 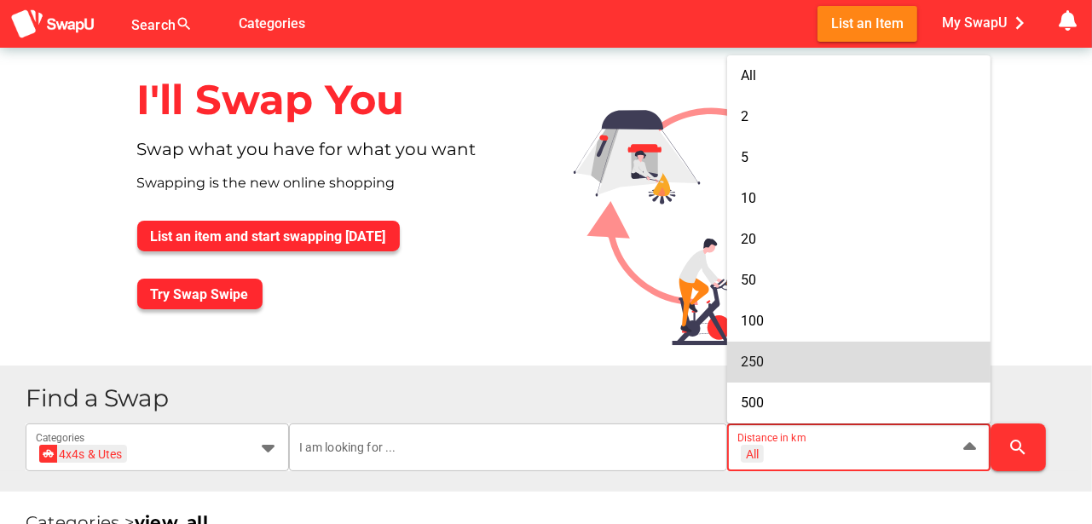 I want to click on button: Categories, so click(x=272, y=23).